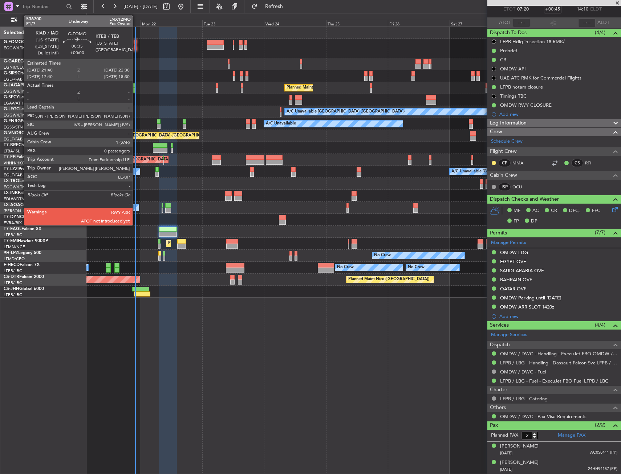  I want to click on a: EDLW/DTM, so click(14, 199).